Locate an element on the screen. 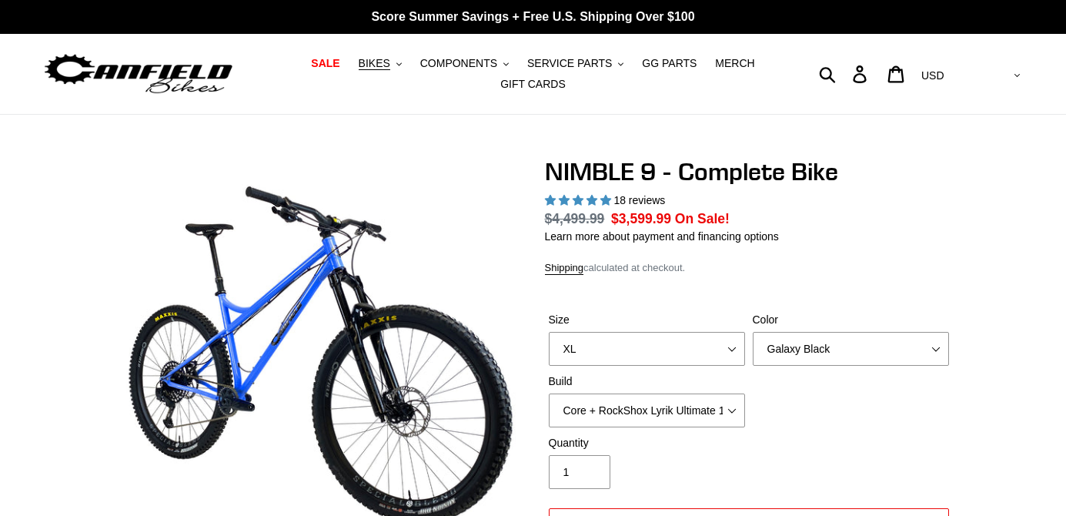 The height and width of the screenshot is (516, 1066). label: Quantity is located at coordinates (647, 443).